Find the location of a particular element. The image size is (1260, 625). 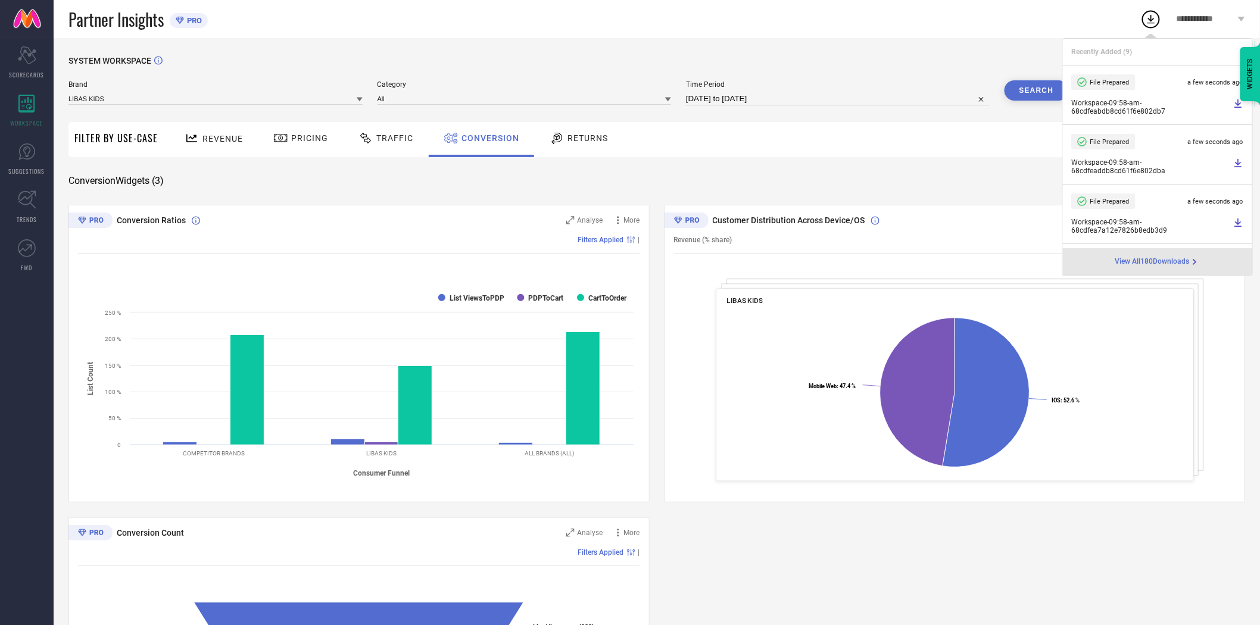

span: Workspace - 09:58-am - 68cdfeabdb8cd61f6e802db7 is located at coordinates (1151, 107).